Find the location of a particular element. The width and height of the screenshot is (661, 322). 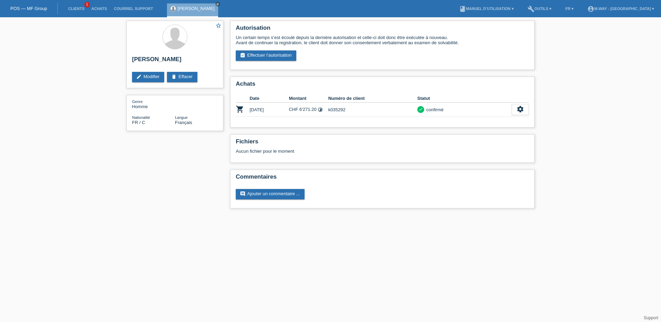

td: k035292 is located at coordinates (373, 110).